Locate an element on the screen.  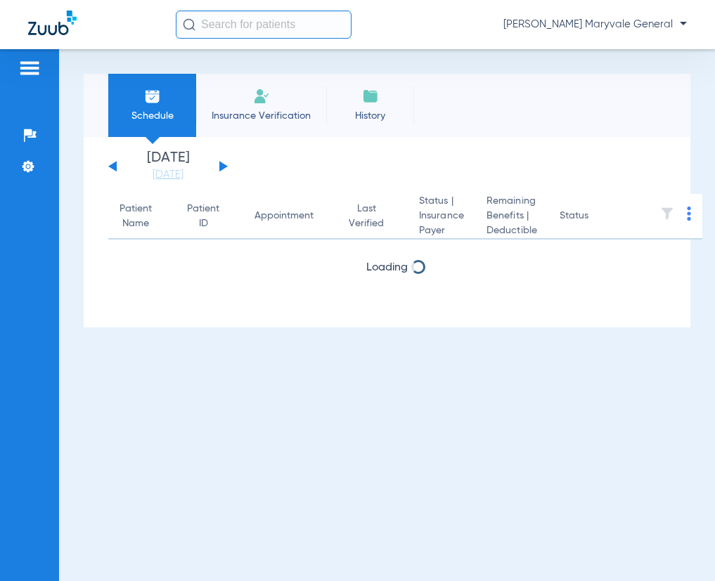
img: History is located at coordinates (370, 96).